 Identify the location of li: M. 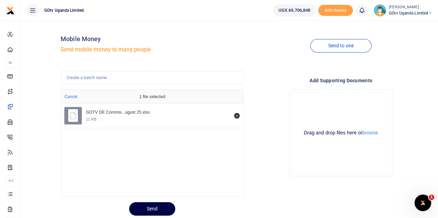
(10, 63).